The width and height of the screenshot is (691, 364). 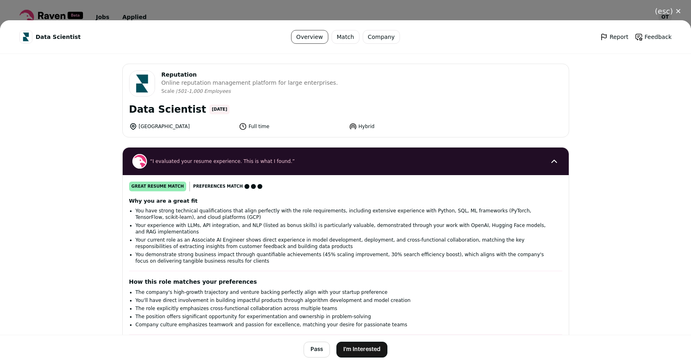 What do you see at coordinates (345, 37) in the screenshot?
I see `a: Match` at bounding box center [345, 37].